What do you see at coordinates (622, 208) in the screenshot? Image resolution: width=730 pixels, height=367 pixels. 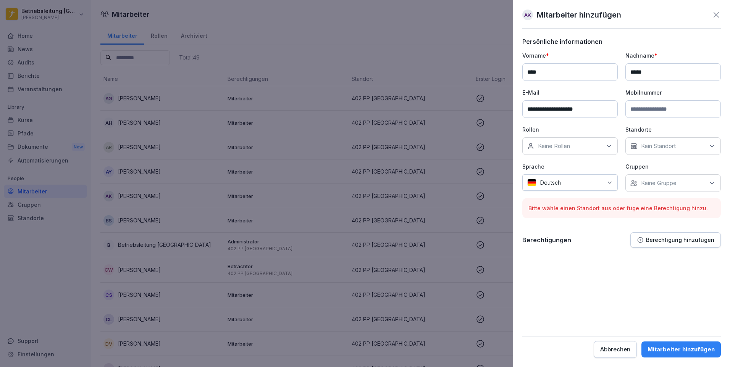 I see `p: Bitte wähle einen Standort aus oder füge eine Berechtigung hinzu.` at bounding box center [622, 208].